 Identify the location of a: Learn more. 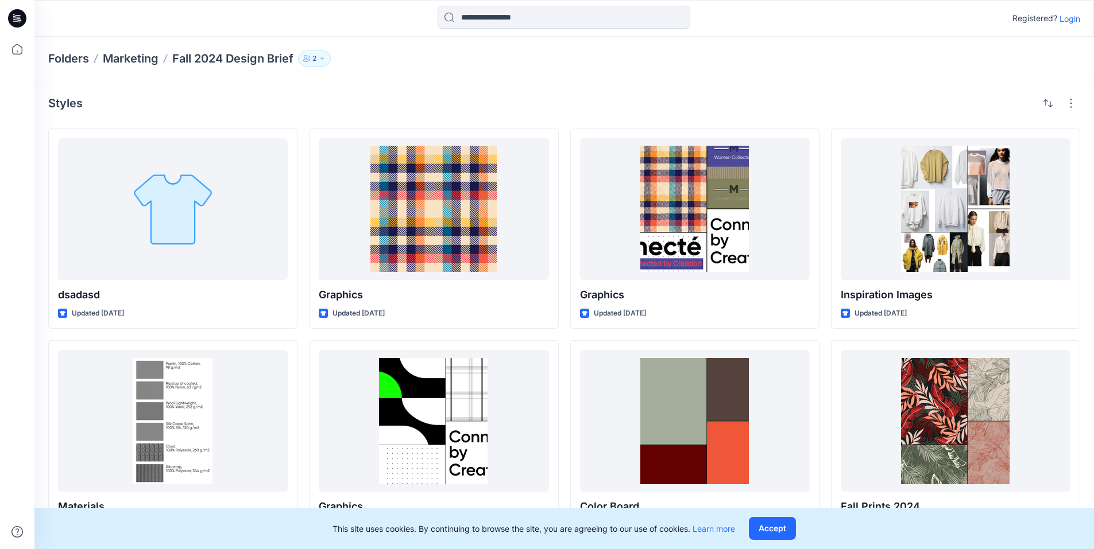
(714, 529).